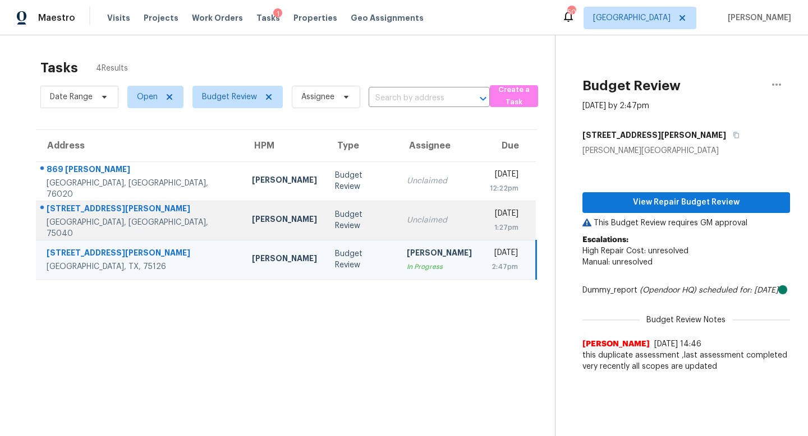 This screenshot has height=436, width=808. Describe the element at coordinates (161, 18) in the screenshot. I see `span: Projects` at that location.